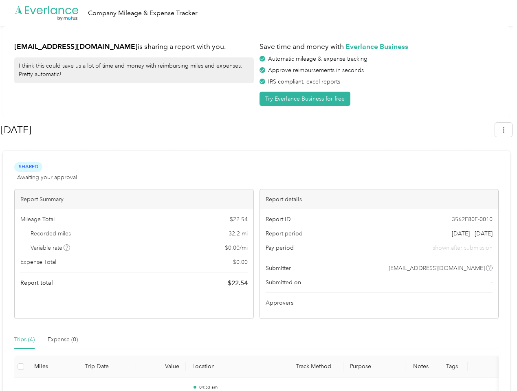  What do you see at coordinates (452, 367) in the screenshot?
I see `th: Tags` at bounding box center [452, 367].